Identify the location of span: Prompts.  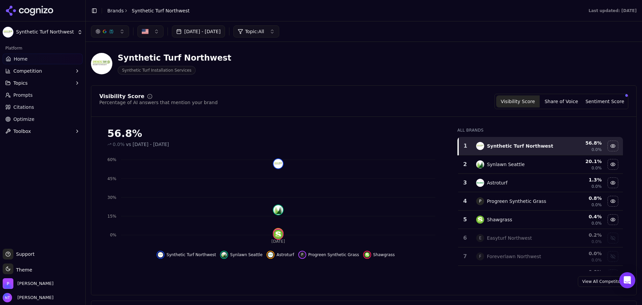
(23, 95).